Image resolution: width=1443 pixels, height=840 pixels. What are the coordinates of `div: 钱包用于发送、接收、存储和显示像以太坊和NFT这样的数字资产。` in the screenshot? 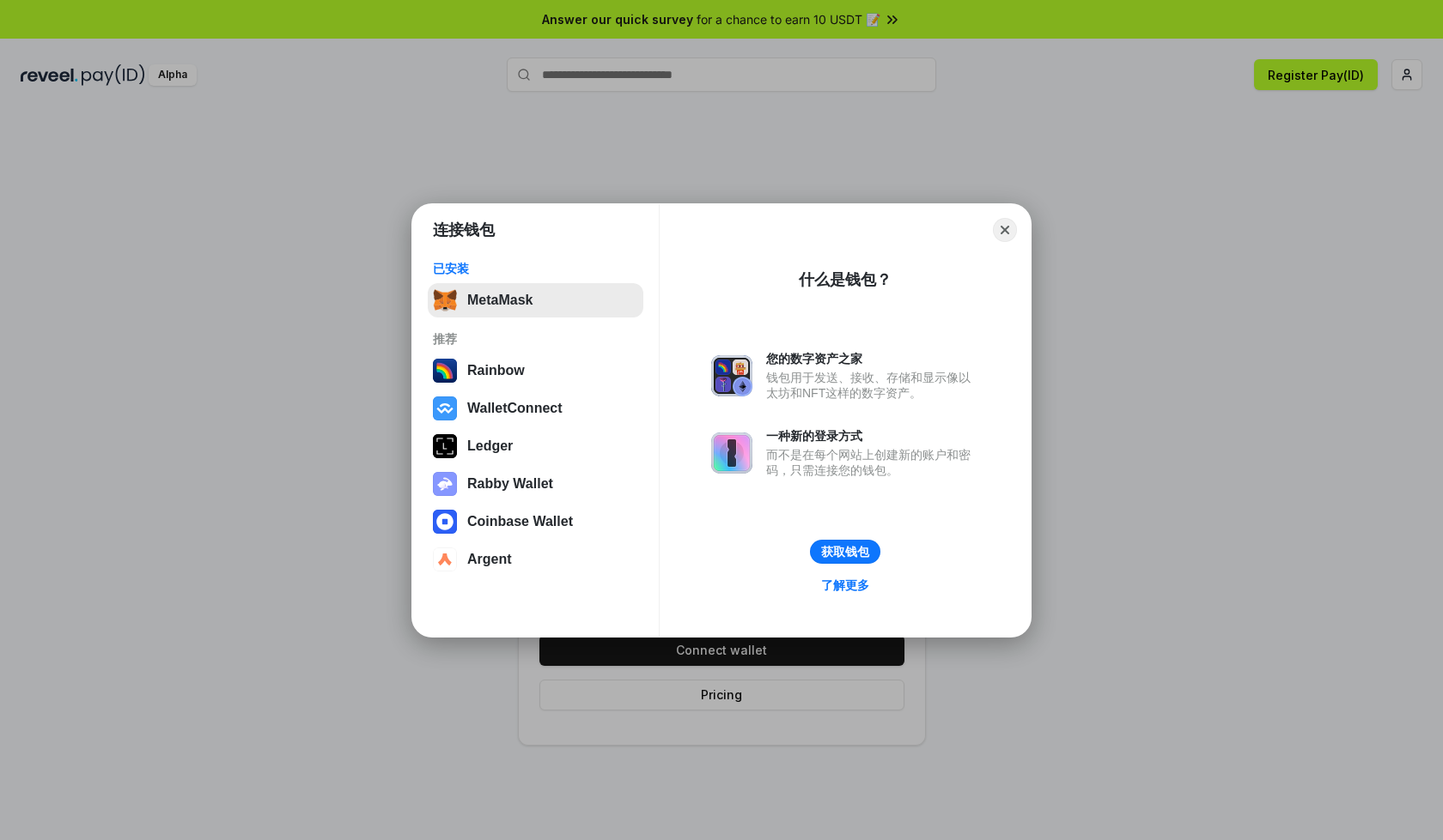 It's located at (873, 385).